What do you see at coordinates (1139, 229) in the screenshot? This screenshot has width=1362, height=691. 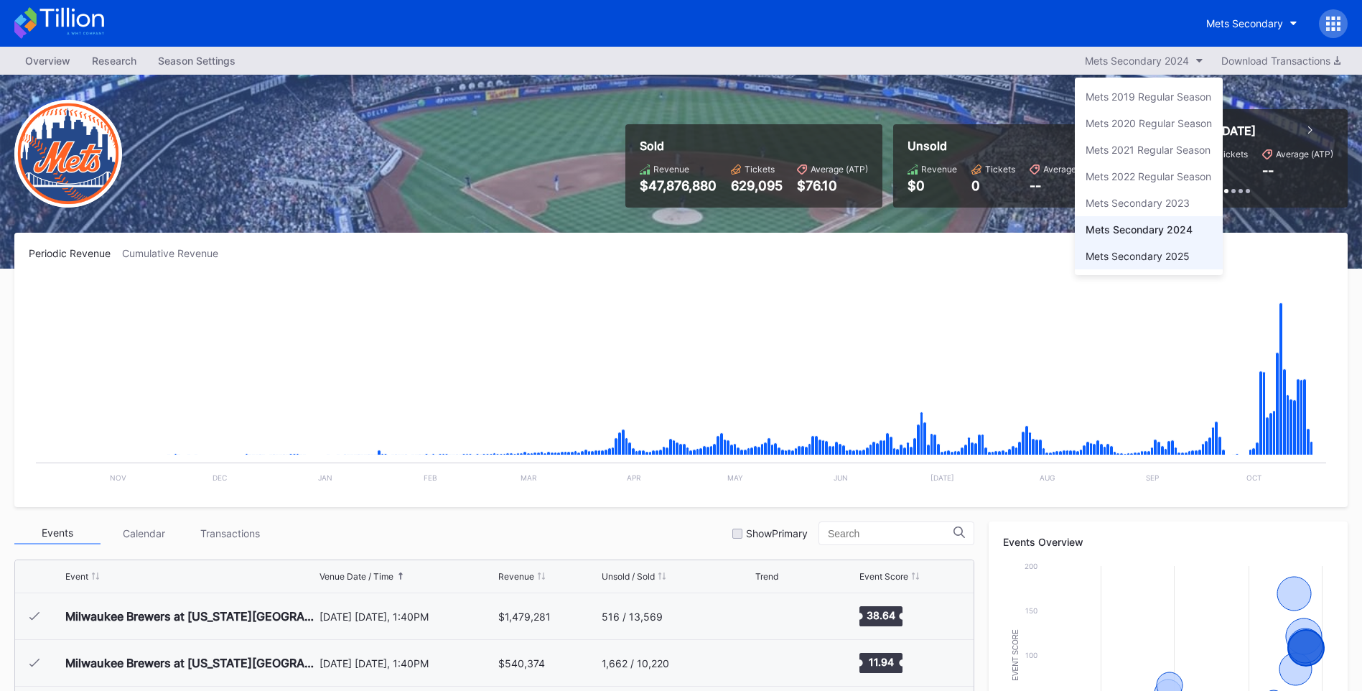 I see `div: Mets Secondary 2024` at bounding box center [1139, 229].